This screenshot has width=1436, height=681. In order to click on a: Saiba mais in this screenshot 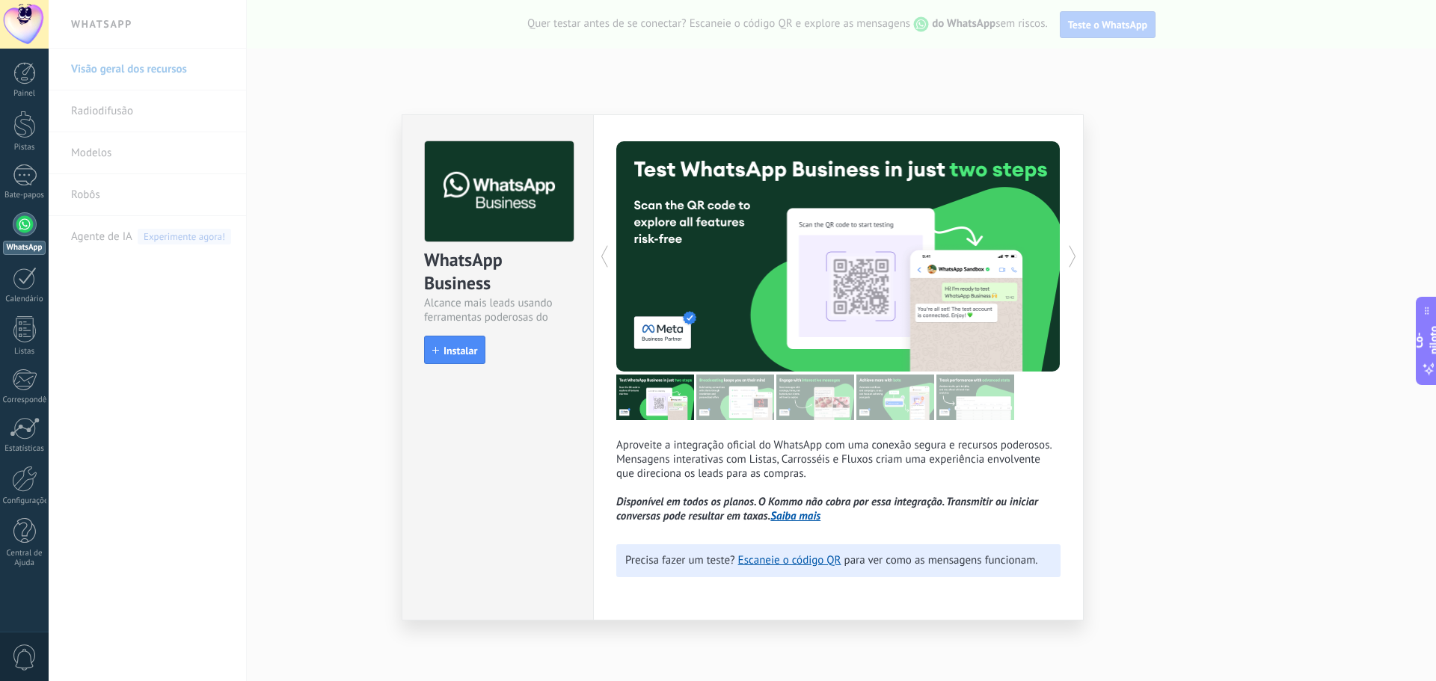, I will do `click(795, 516)`.